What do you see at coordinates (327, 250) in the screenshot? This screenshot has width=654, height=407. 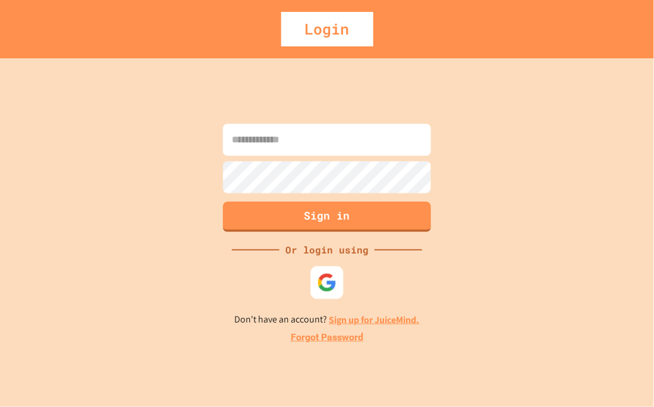 I see `div: Or login using` at bounding box center [327, 250].